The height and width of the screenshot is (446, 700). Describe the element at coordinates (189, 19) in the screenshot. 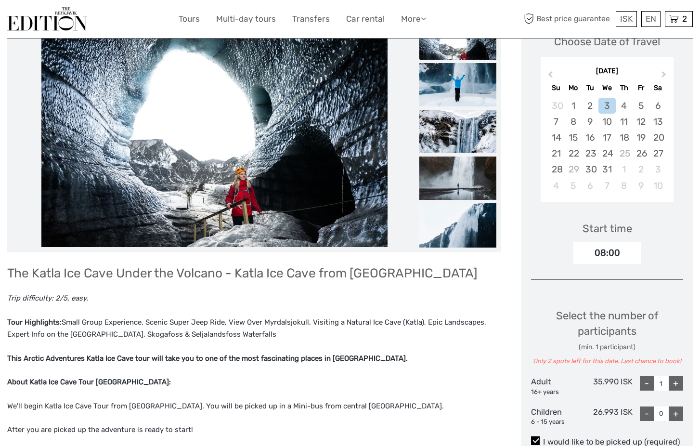

I see `a: Tours` at that location.